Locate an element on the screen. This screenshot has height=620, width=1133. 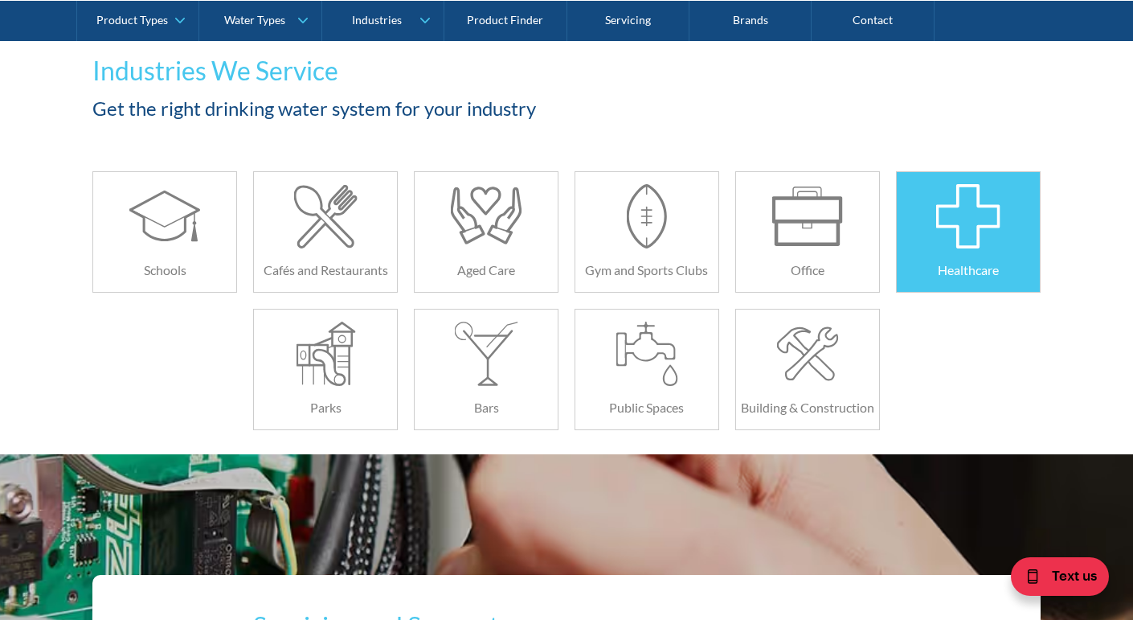
a: Aged Care is located at coordinates (486, 231).